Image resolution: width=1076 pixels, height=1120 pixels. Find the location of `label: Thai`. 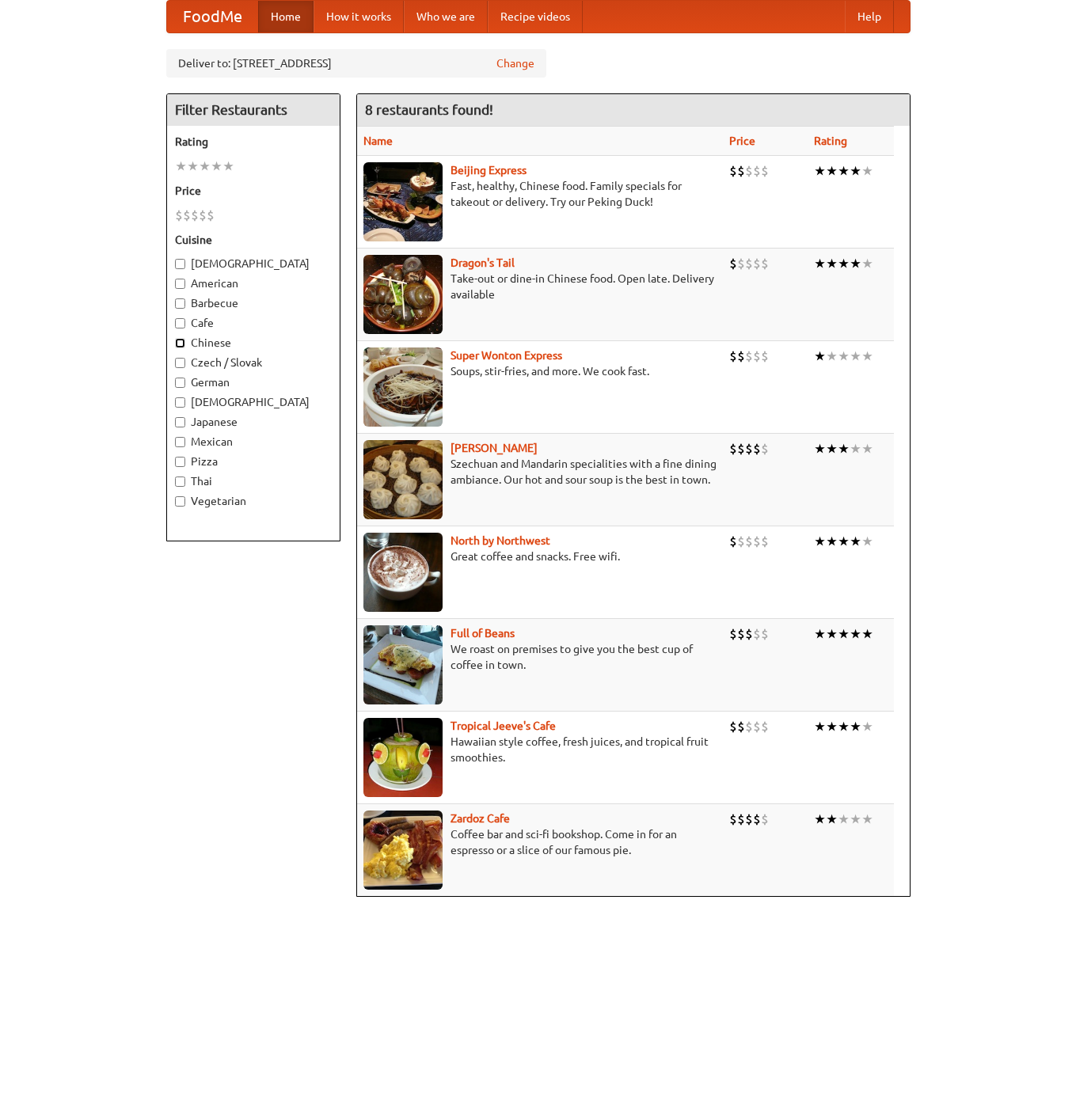

label: Thai is located at coordinates (253, 481).